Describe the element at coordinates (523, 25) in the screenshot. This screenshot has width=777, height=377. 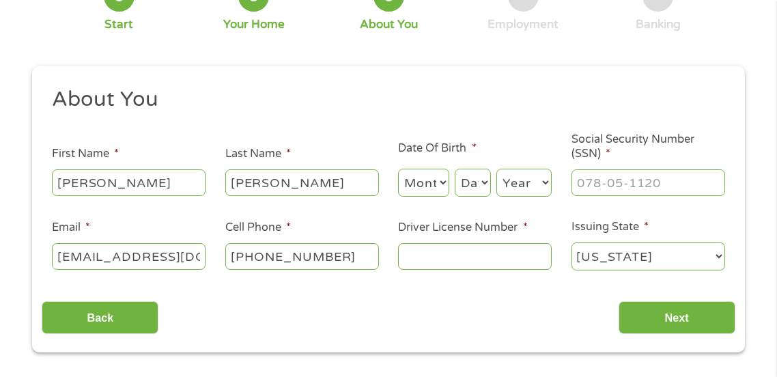
I see `div: Employment` at that location.